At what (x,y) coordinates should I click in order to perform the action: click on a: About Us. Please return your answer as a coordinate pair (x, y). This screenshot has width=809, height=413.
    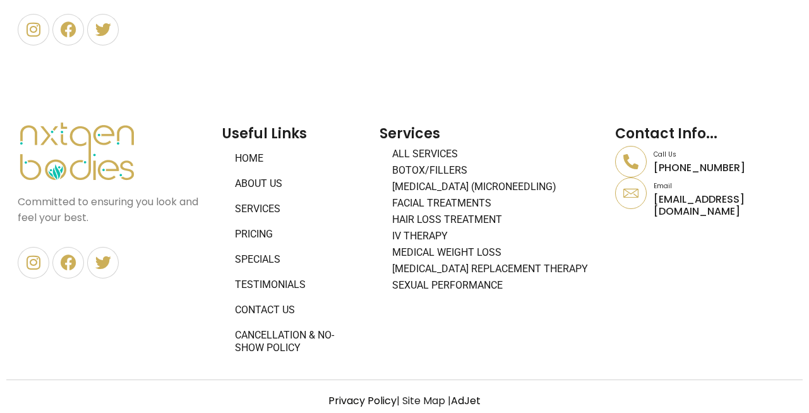
    Looking at the image, I should click on (294, 184).